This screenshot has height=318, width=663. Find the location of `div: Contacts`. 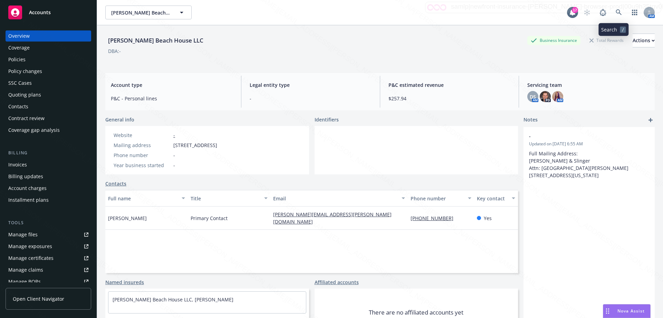

div: Contacts is located at coordinates (18, 106).